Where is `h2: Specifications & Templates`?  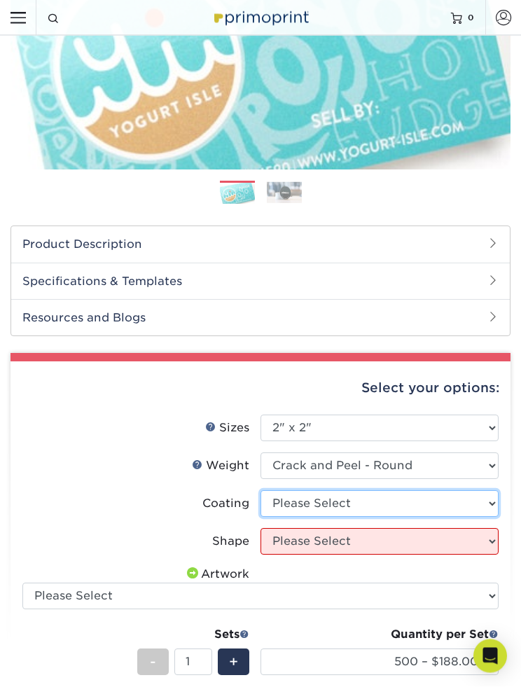
h2: Specifications & Templates is located at coordinates (261, 282).